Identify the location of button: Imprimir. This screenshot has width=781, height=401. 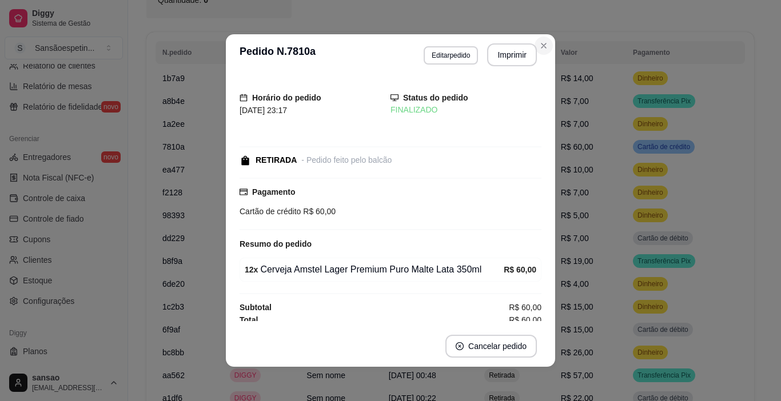
(512, 55).